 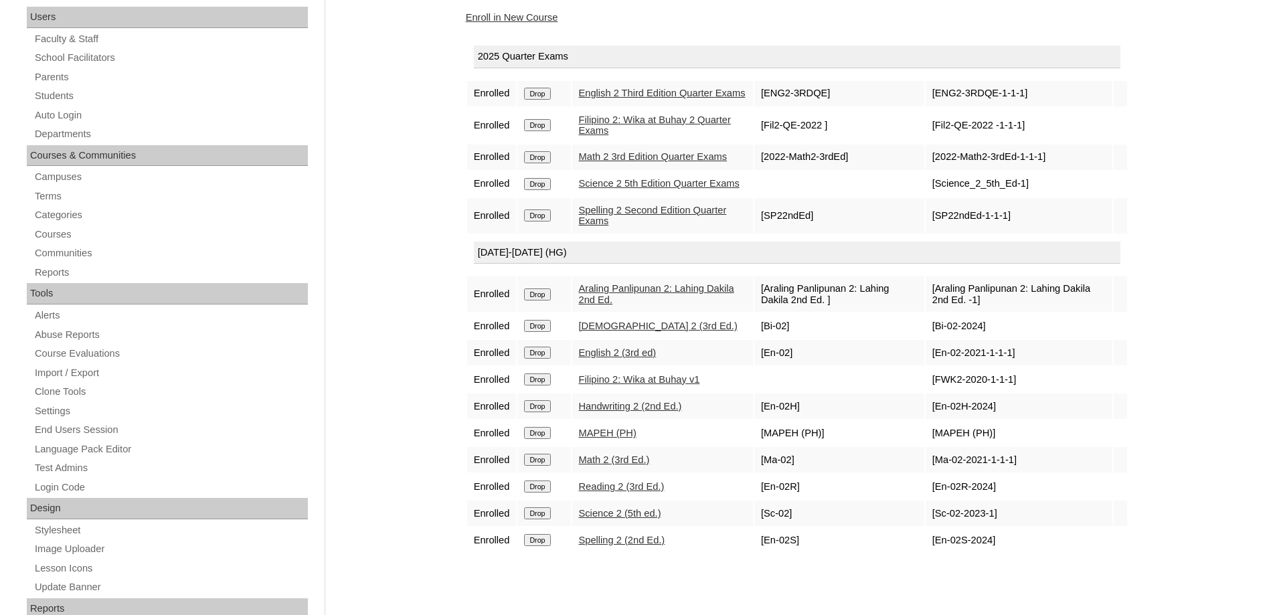 I want to click on td: [En-02S], so click(x=840, y=540).